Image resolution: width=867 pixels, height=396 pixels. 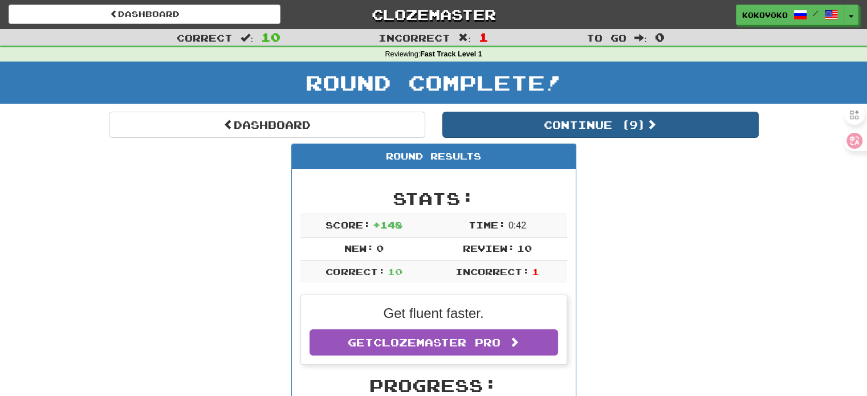 What do you see at coordinates (359, 248) in the screenshot?
I see `span: New:` at bounding box center [359, 248].